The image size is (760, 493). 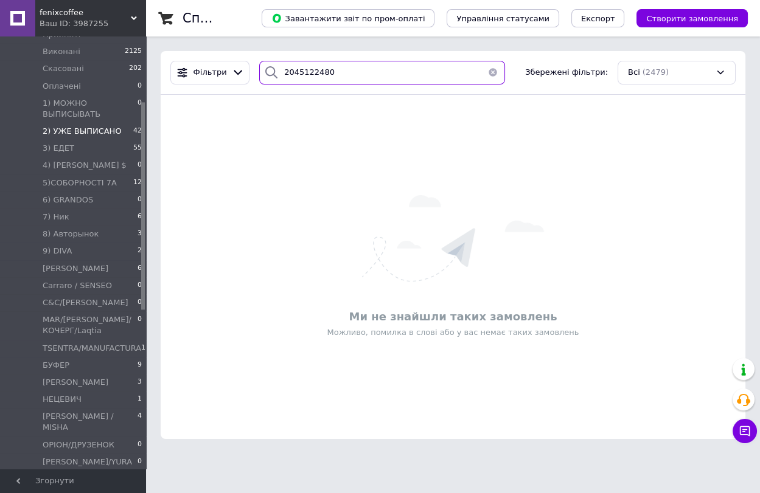 What do you see at coordinates (62, 400) in the screenshot?
I see `span: НЕЦЕВИЧ` at bounding box center [62, 400].